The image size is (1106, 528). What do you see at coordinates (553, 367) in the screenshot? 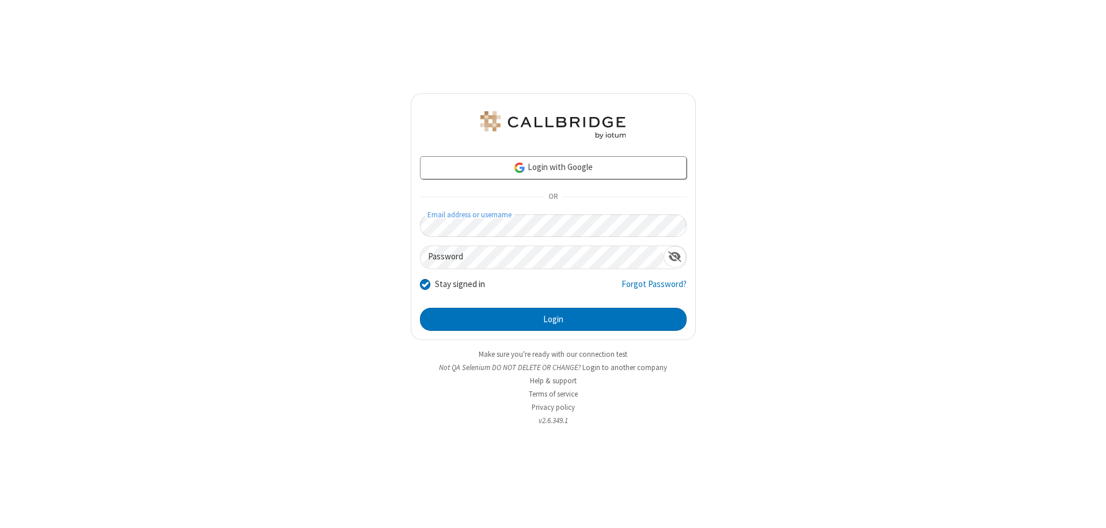
I see `li: Not QA Selenium DO NOT DELETE OR CHANGE?` at bounding box center [553, 367].